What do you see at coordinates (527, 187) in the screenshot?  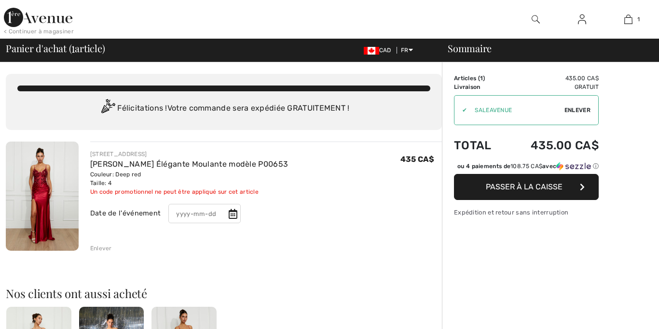 I see `button: Passer à la caisse` at bounding box center [527, 187].